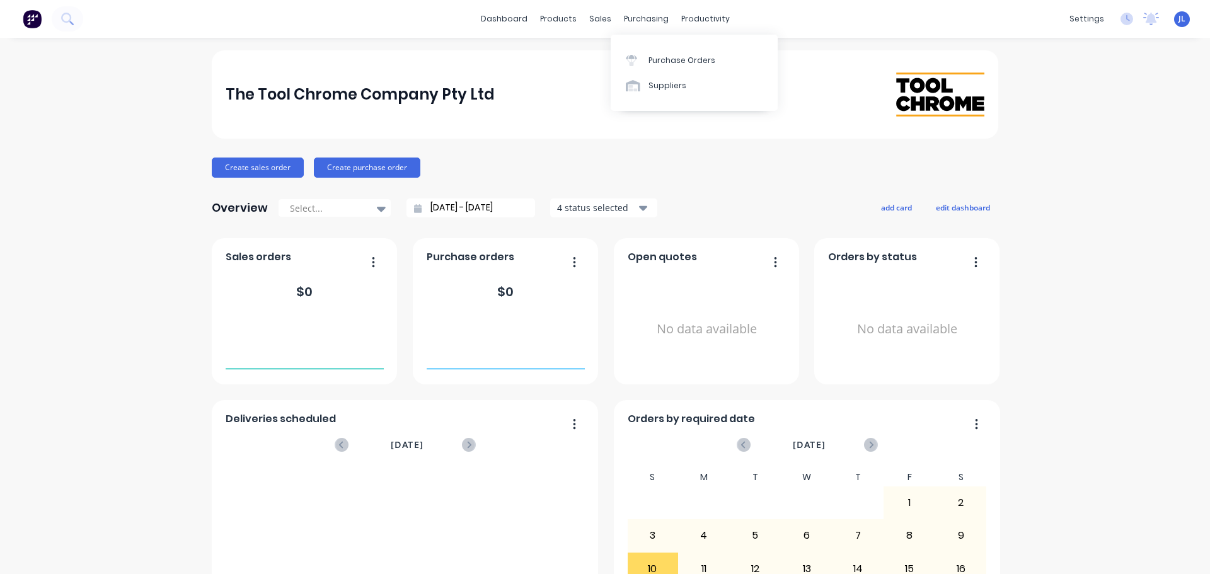 Image resolution: width=1210 pixels, height=574 pixels. Describe the element at coordinates (756, 536) in the screenshot. I see `div: 5` at that location.